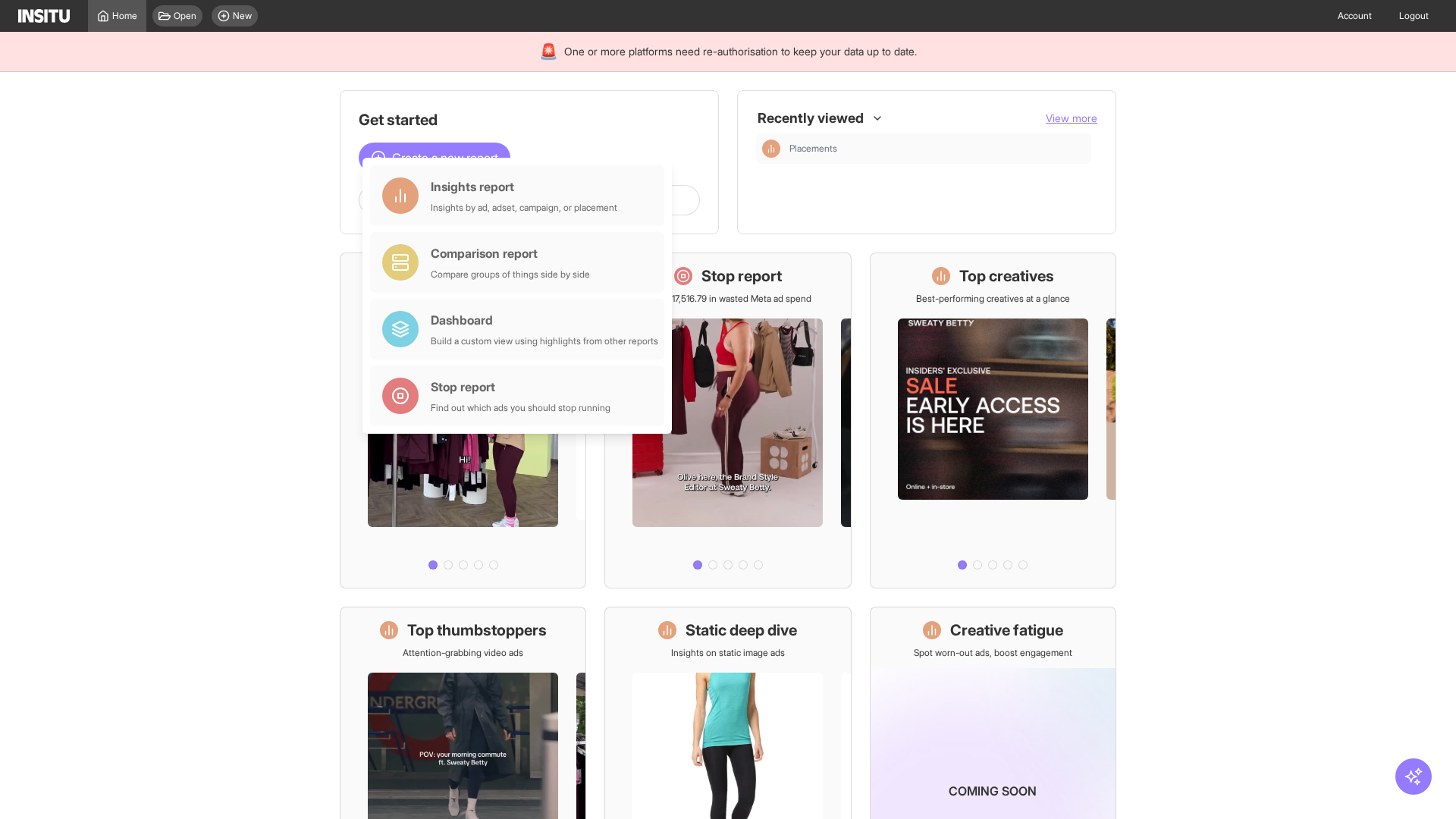  I want to click on h1: Get started, so click(529, 119).